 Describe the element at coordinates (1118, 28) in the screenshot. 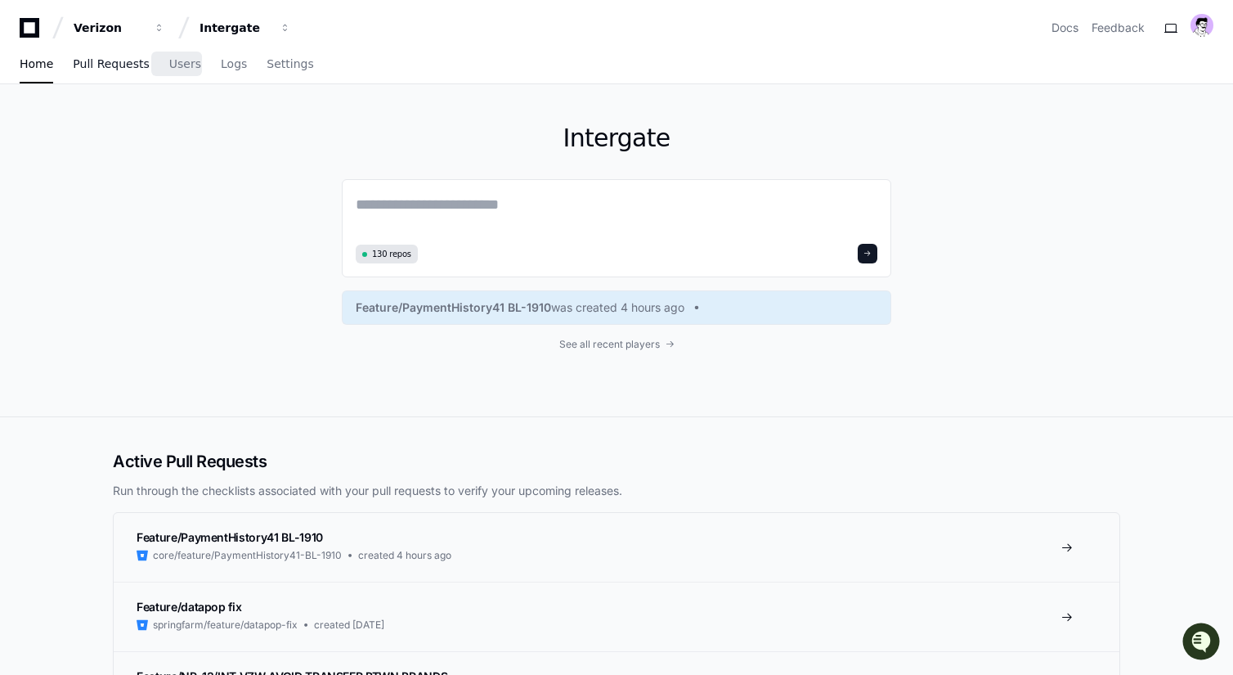

I see `button: Feedback` at that location.